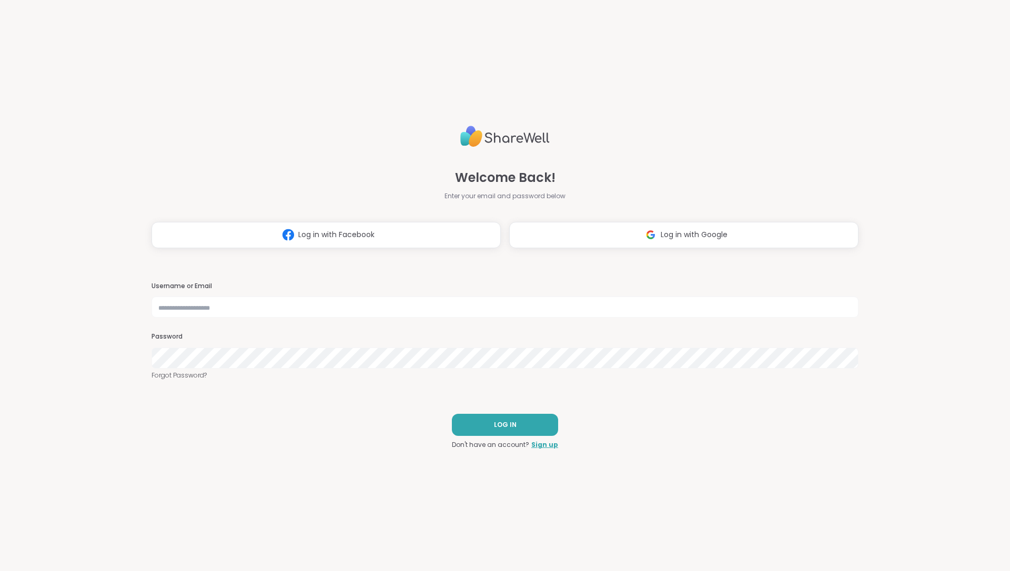 This screenshot has height=571, width=1010. What do you see at coordinates (490, 445) in the screenshot?
I see `span: Don't have an account?` at bounding box center [490, 445].